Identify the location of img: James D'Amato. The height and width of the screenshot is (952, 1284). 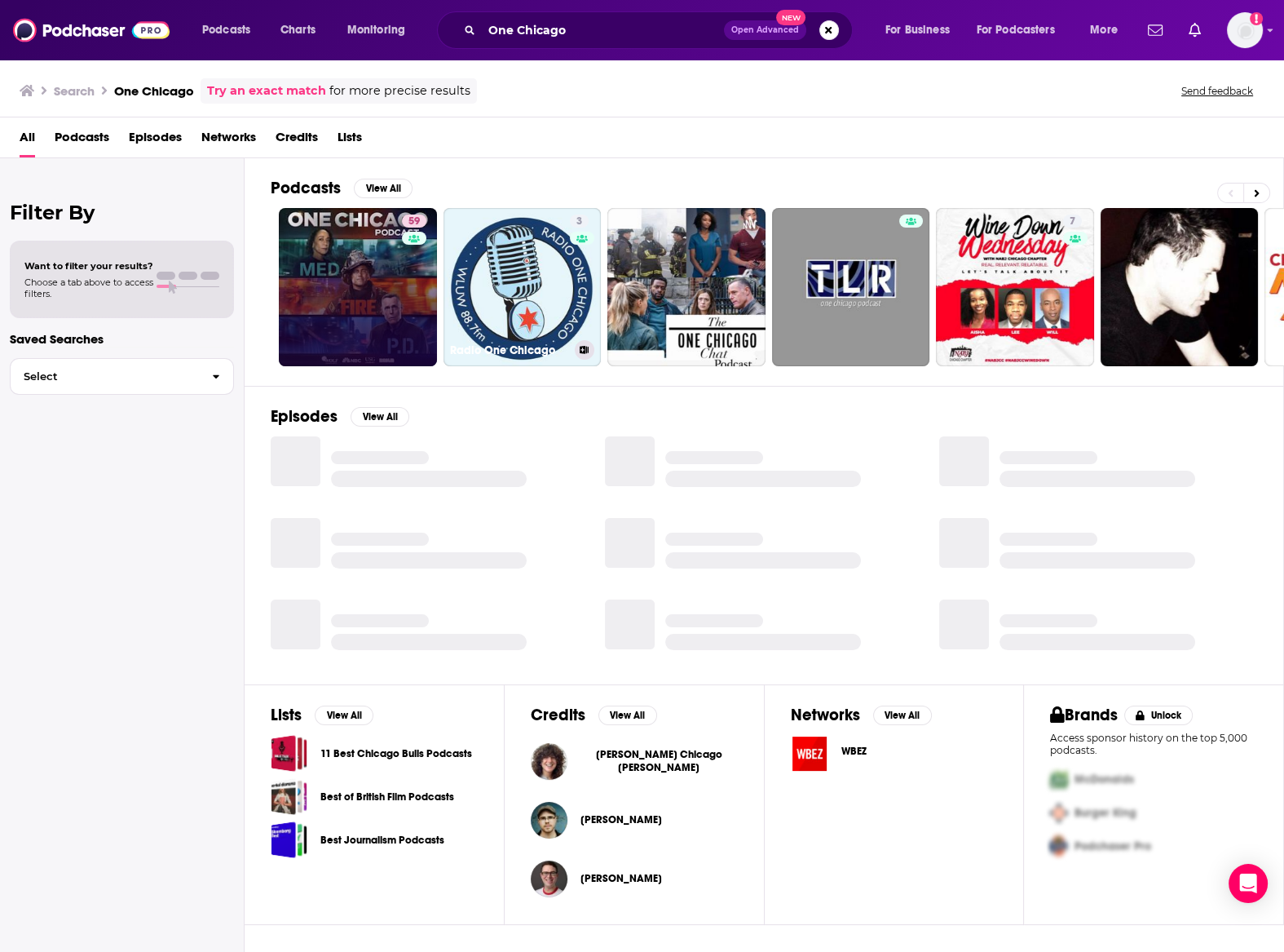
(549, 878).